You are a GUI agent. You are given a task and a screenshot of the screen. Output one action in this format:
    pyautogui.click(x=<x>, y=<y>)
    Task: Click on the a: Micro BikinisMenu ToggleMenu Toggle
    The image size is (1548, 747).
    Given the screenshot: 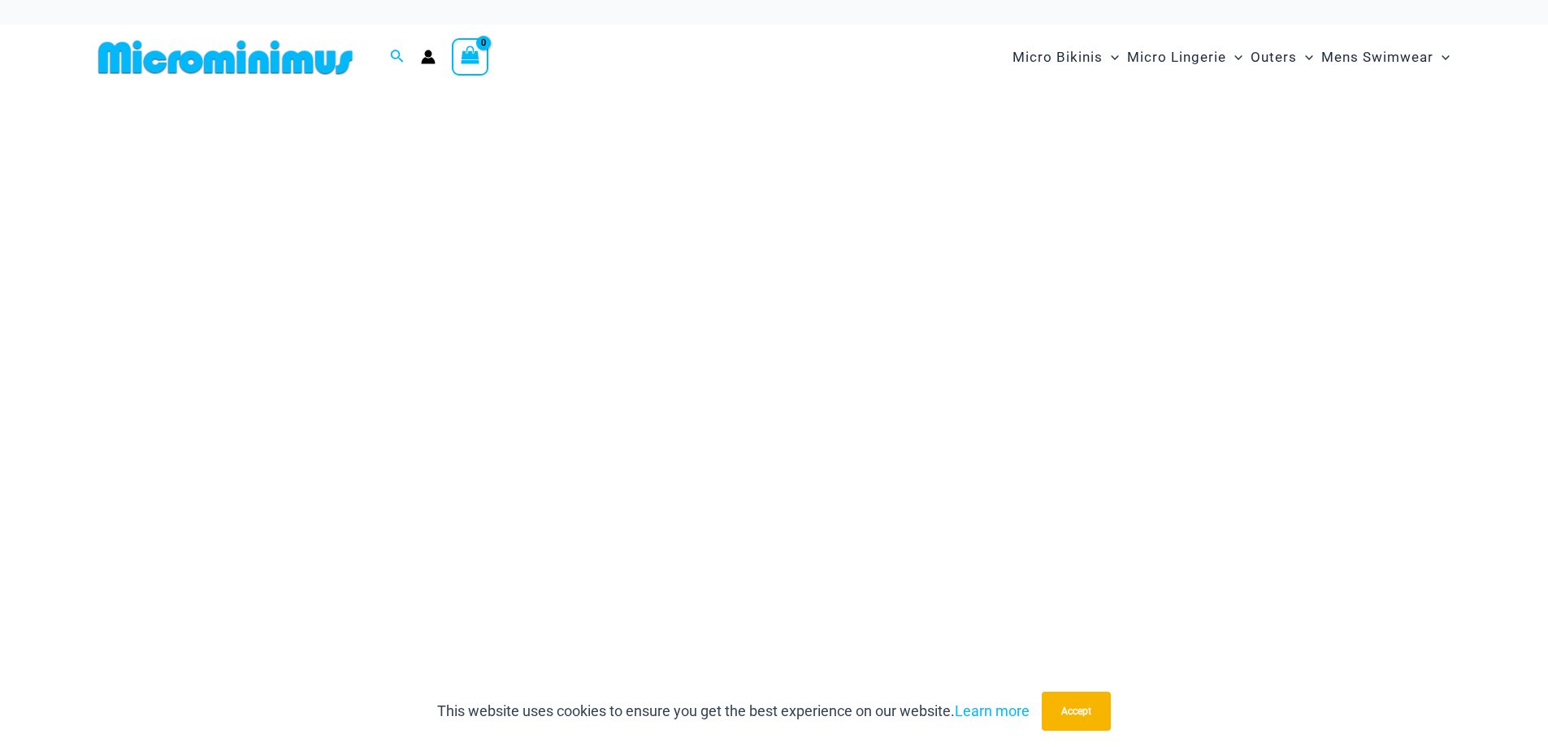 What is the action you would take?
    pyautogui.click(x=1066, y=57)
    